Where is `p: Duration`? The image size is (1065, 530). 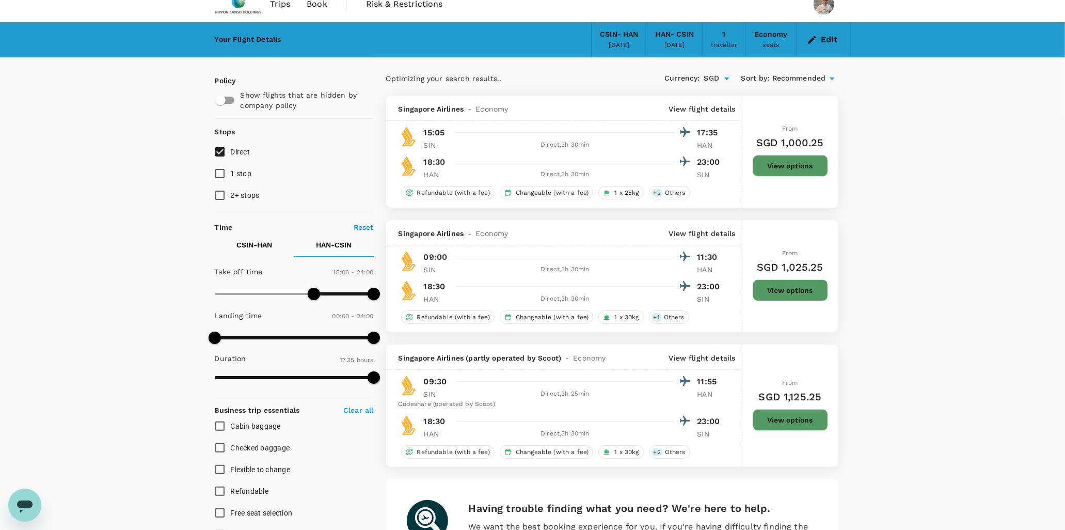
p: Duration is located at coordinates (230, 358).